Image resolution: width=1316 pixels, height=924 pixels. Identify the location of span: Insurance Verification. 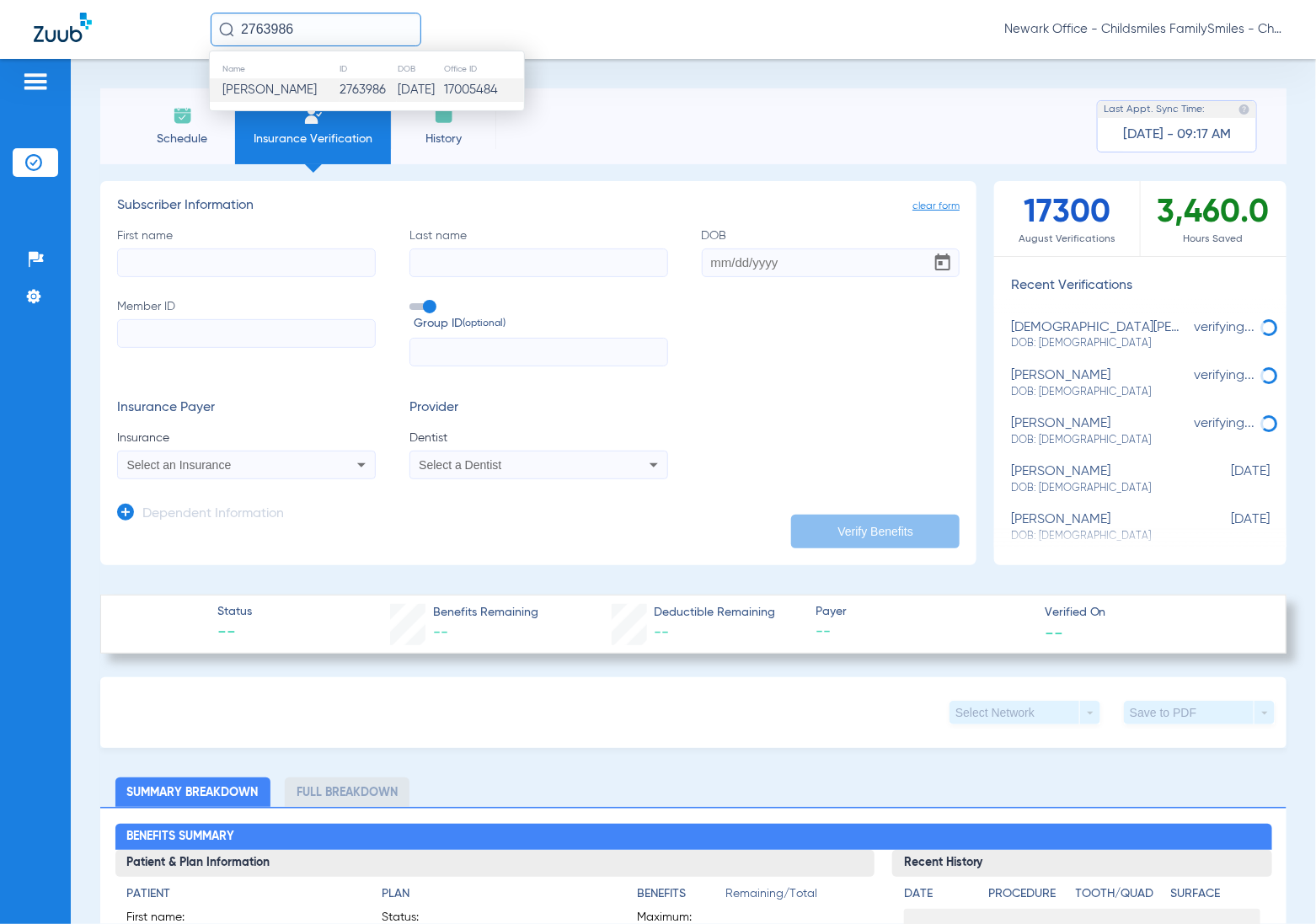
(313, 139).